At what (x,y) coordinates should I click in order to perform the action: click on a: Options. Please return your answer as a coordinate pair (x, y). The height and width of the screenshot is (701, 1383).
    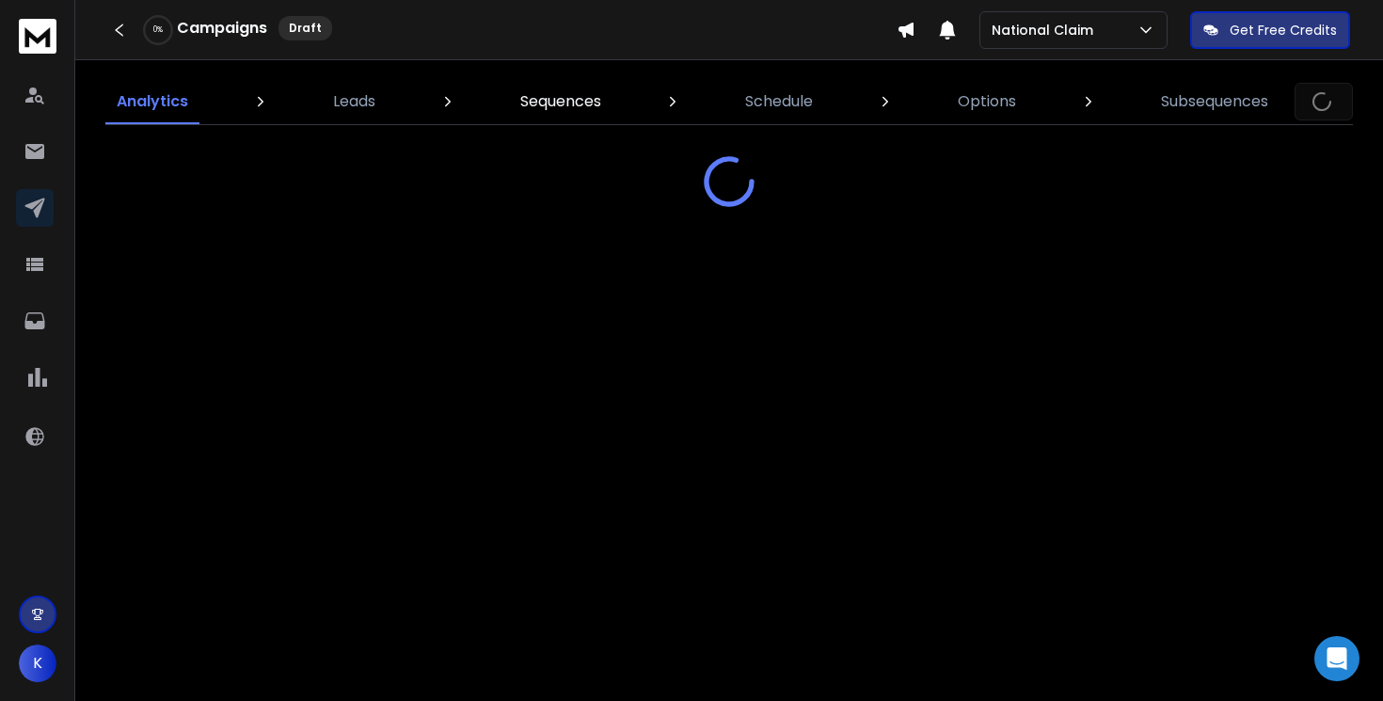
    Looking at the image, I should click on (987, 102).